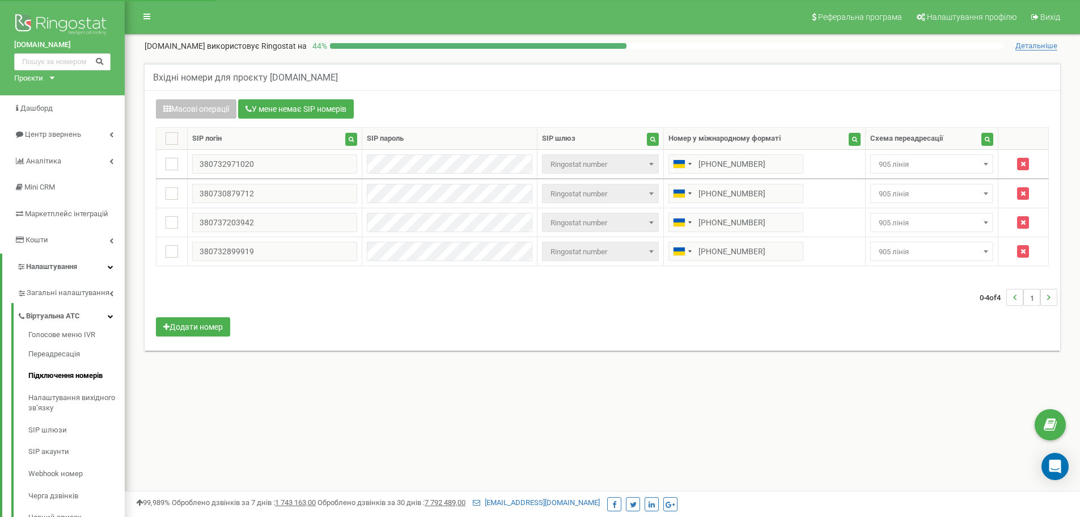 This screenshot has height=517, width=1080. I want to click on a: Налаштування, so click(64, 267).